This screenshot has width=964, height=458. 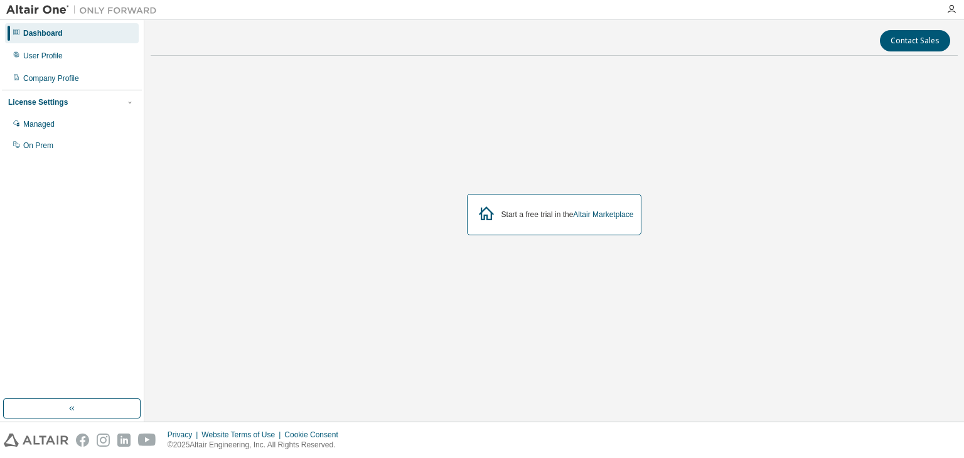 I want to click on a: Altair Marketplace, so click(x=603, y=215).